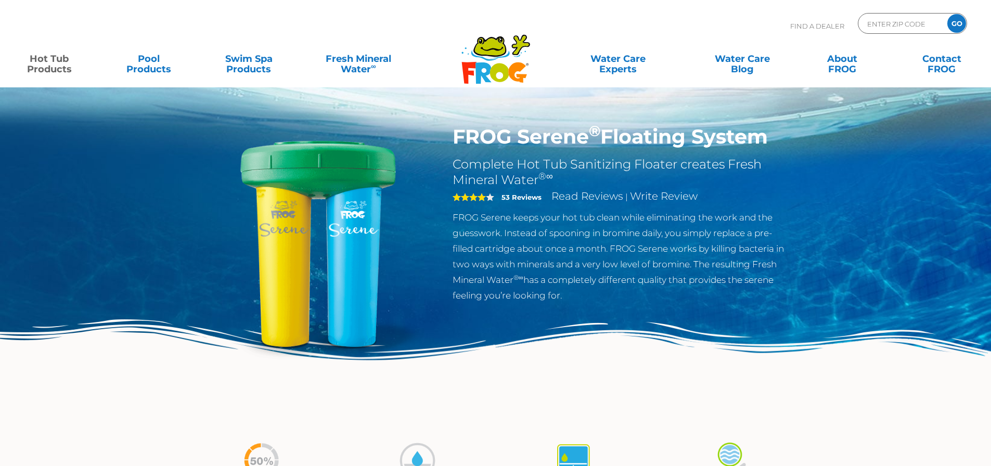  What do you see at coordinates (249, 59) in the screenshot?
I see `a: Swim SpaProducts` at bounding box center [249, 59].